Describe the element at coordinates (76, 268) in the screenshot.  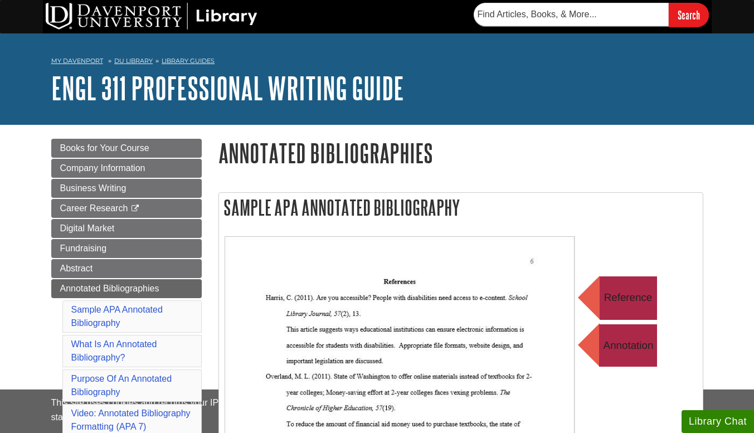
I see `span: Abstract` at that location.